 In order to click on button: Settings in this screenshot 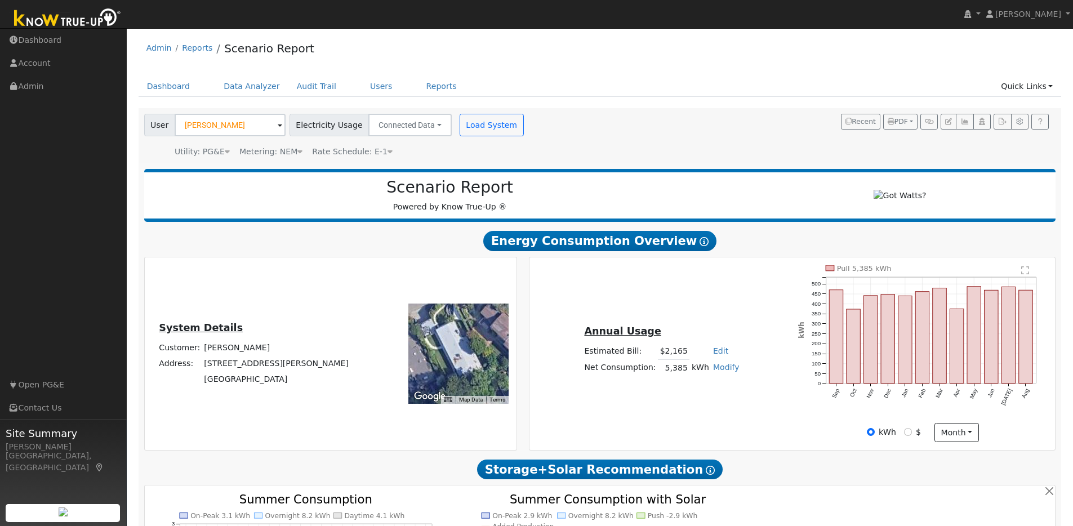, I will do `click(1019, 122)`.